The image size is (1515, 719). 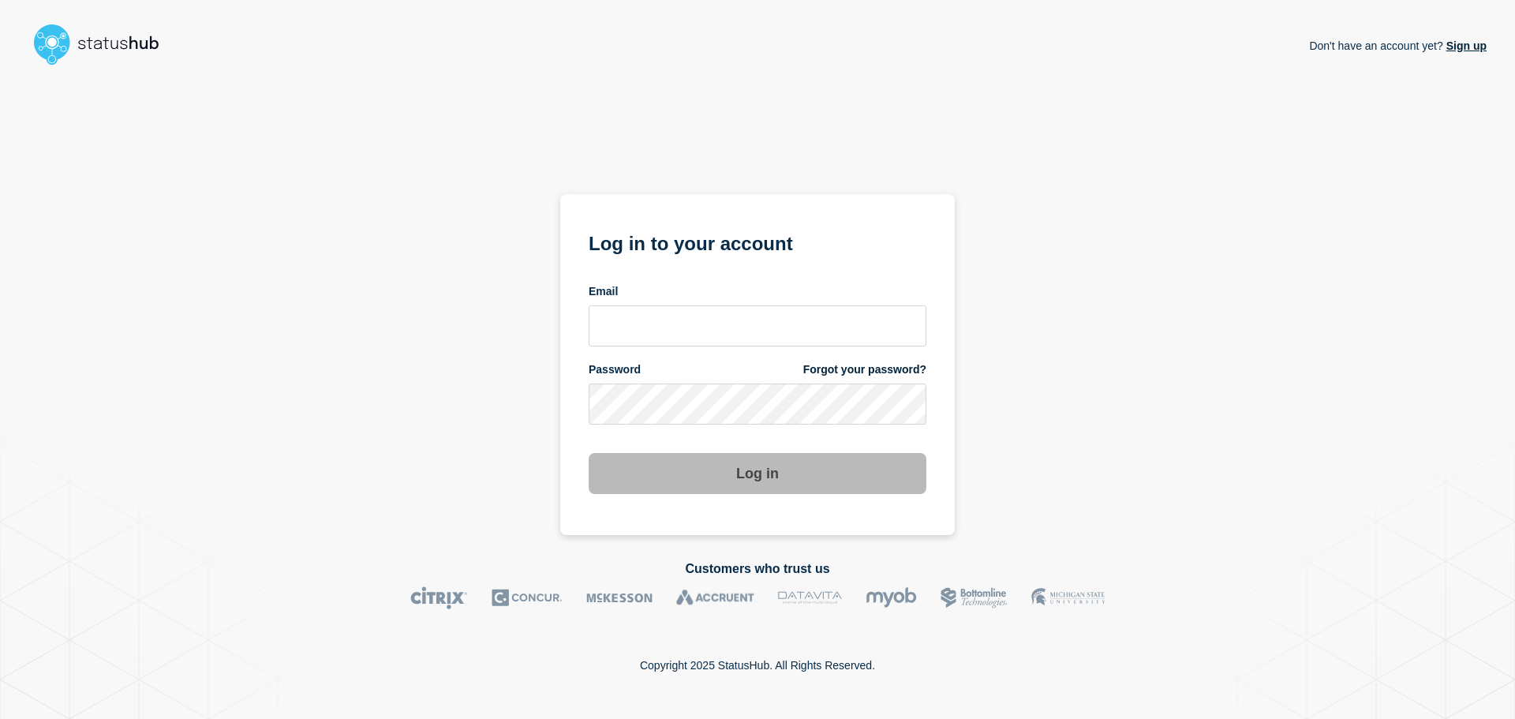 I want to click on img: Bottomline logo, so click(x=974, y=597).